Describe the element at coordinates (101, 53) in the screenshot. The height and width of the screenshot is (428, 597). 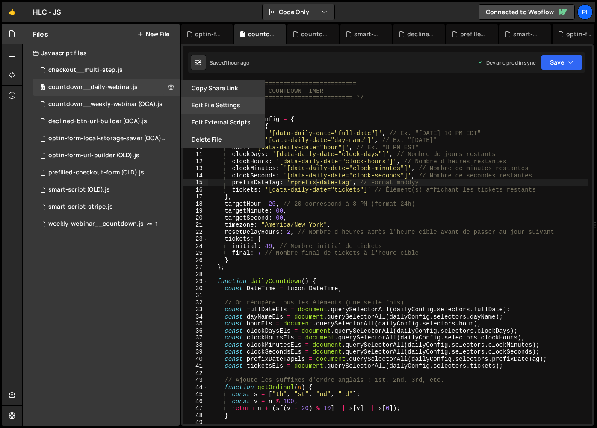
I see `div: Javascript files` at that location.